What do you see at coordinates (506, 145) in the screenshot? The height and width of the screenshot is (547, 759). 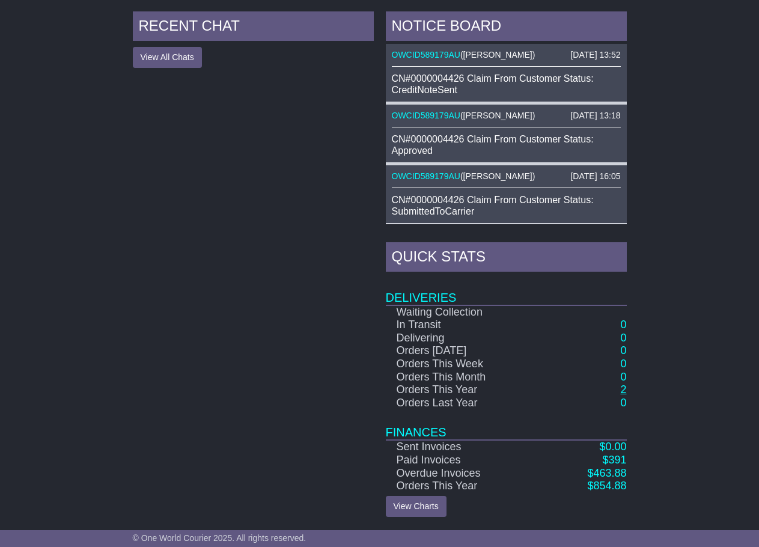 I see `div: CN#0000004426 Claim From Customer Status: Approved` at bounding box center [506, 145].